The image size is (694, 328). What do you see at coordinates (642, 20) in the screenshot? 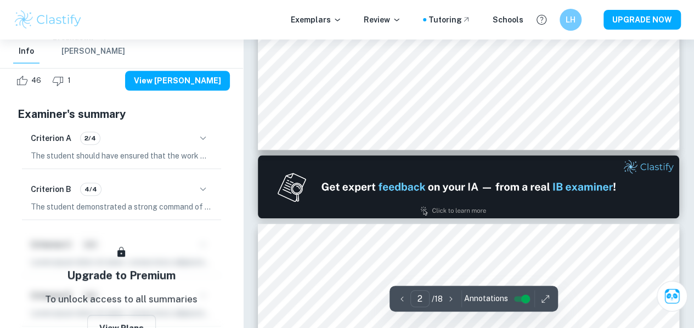
I see `button: UPGRADE NOW` at bounding box center [642, 20].